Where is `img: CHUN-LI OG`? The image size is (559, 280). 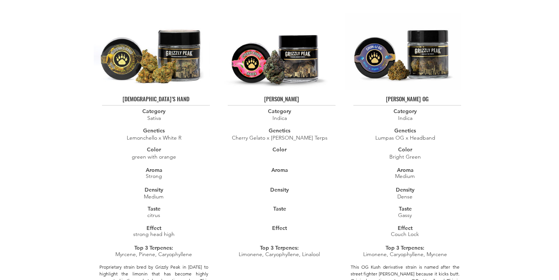
img: CHUN-LI OG is located at coordinates (403, 51).